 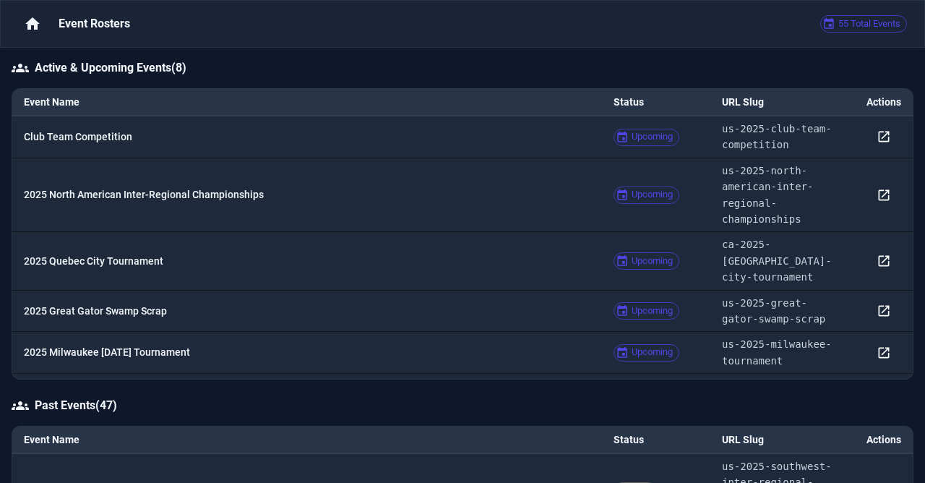 I want to click on h6: Past Events ( 47 ), so click(x=463, y=406).